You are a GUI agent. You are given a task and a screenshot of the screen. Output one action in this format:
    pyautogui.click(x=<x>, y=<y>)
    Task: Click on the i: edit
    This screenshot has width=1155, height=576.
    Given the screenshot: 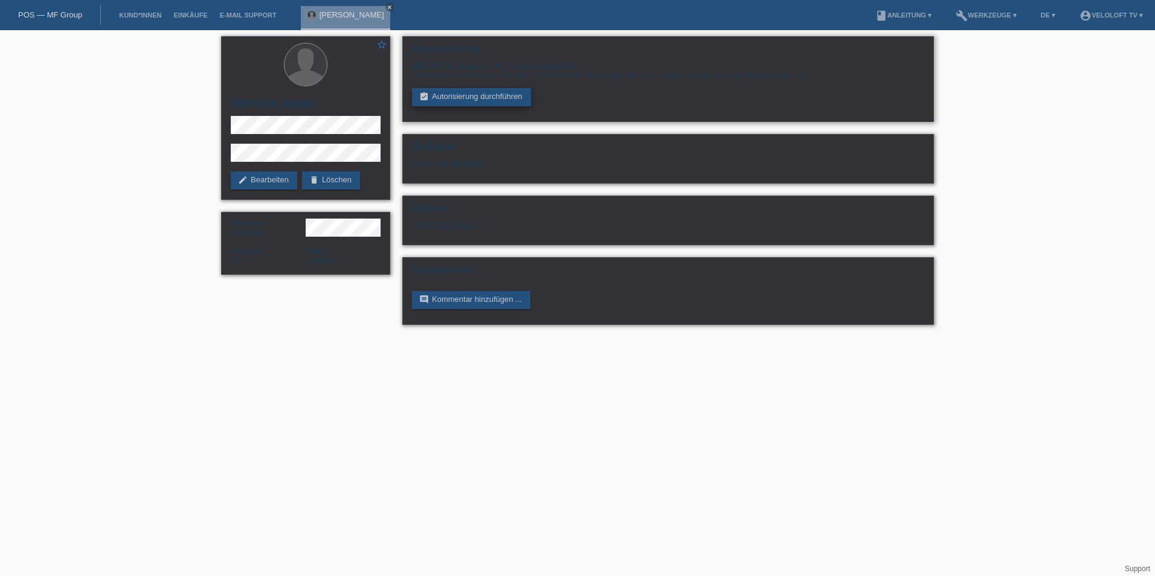 What is the action you would take?
    pyautogui.click(x=243, y=180)
    